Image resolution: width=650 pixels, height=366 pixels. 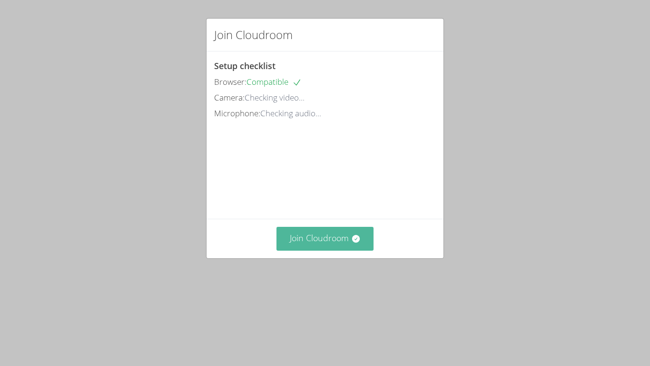 I want to click on span: Compatible, so click(x=274, y=81).